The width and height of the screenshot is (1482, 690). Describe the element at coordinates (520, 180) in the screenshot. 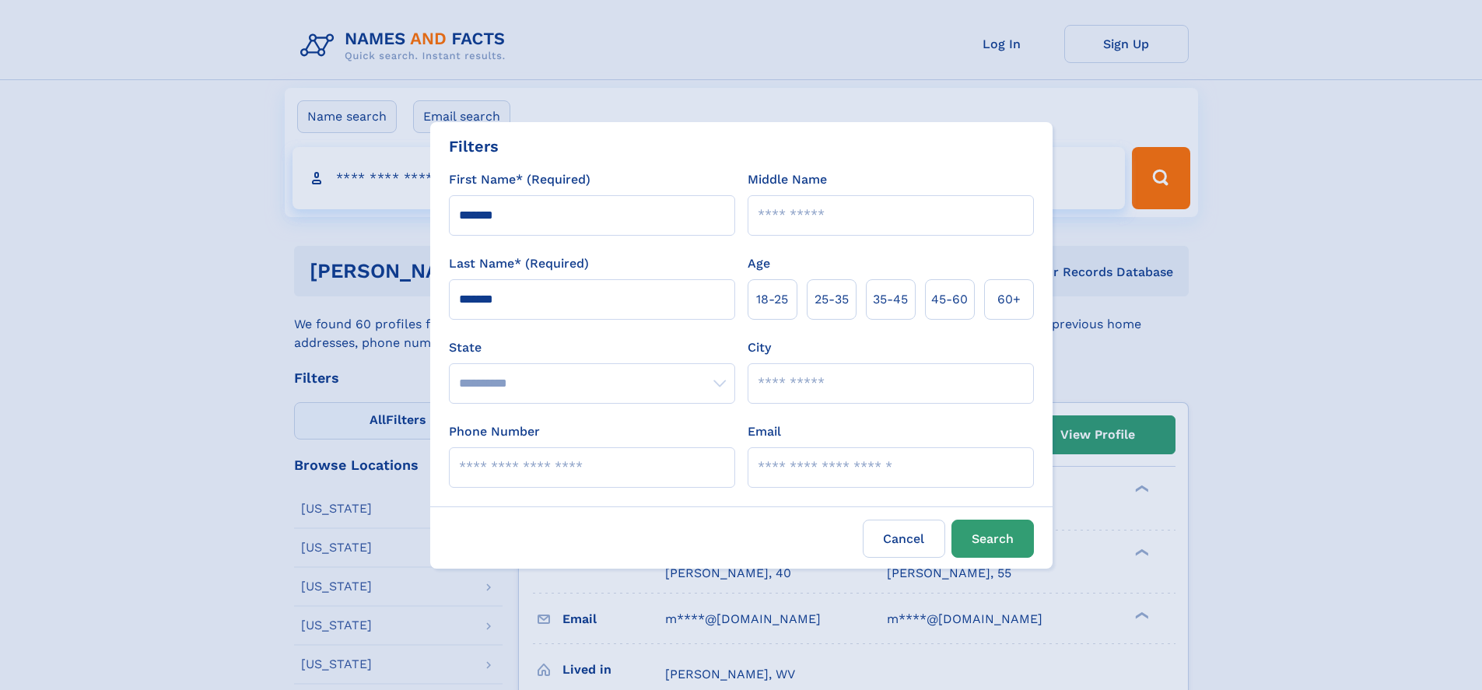

I see `label: First Name* (Required)` at that location.